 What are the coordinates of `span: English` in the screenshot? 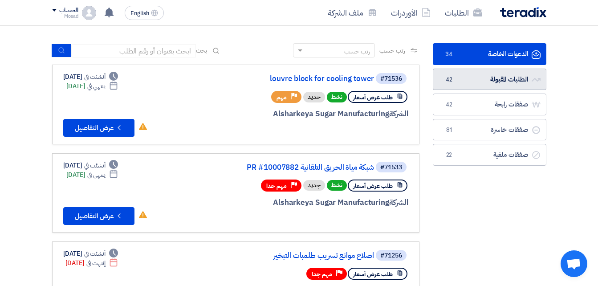 It's located at (140, 13).